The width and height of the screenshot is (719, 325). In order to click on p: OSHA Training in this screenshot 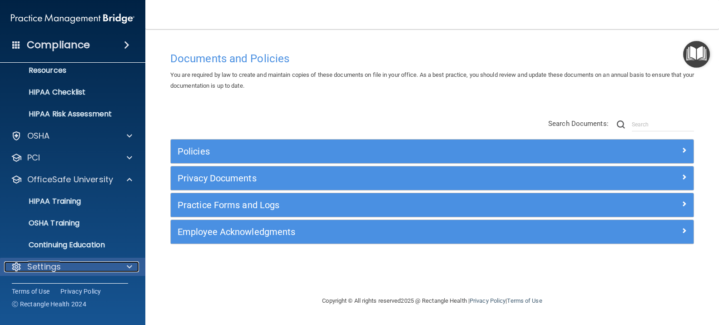, I will do `click(43, 223)`.